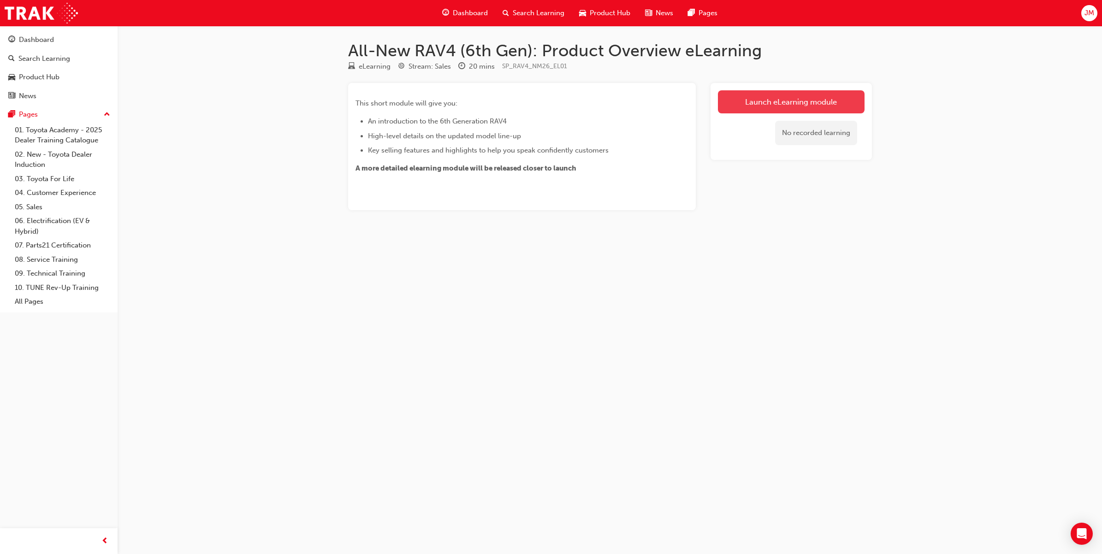 The image size is (1102, 554). What do you see at coordinates (482, 66) in the screenshot?
I see `div: 20 mins` at bounding box center [482, 66].